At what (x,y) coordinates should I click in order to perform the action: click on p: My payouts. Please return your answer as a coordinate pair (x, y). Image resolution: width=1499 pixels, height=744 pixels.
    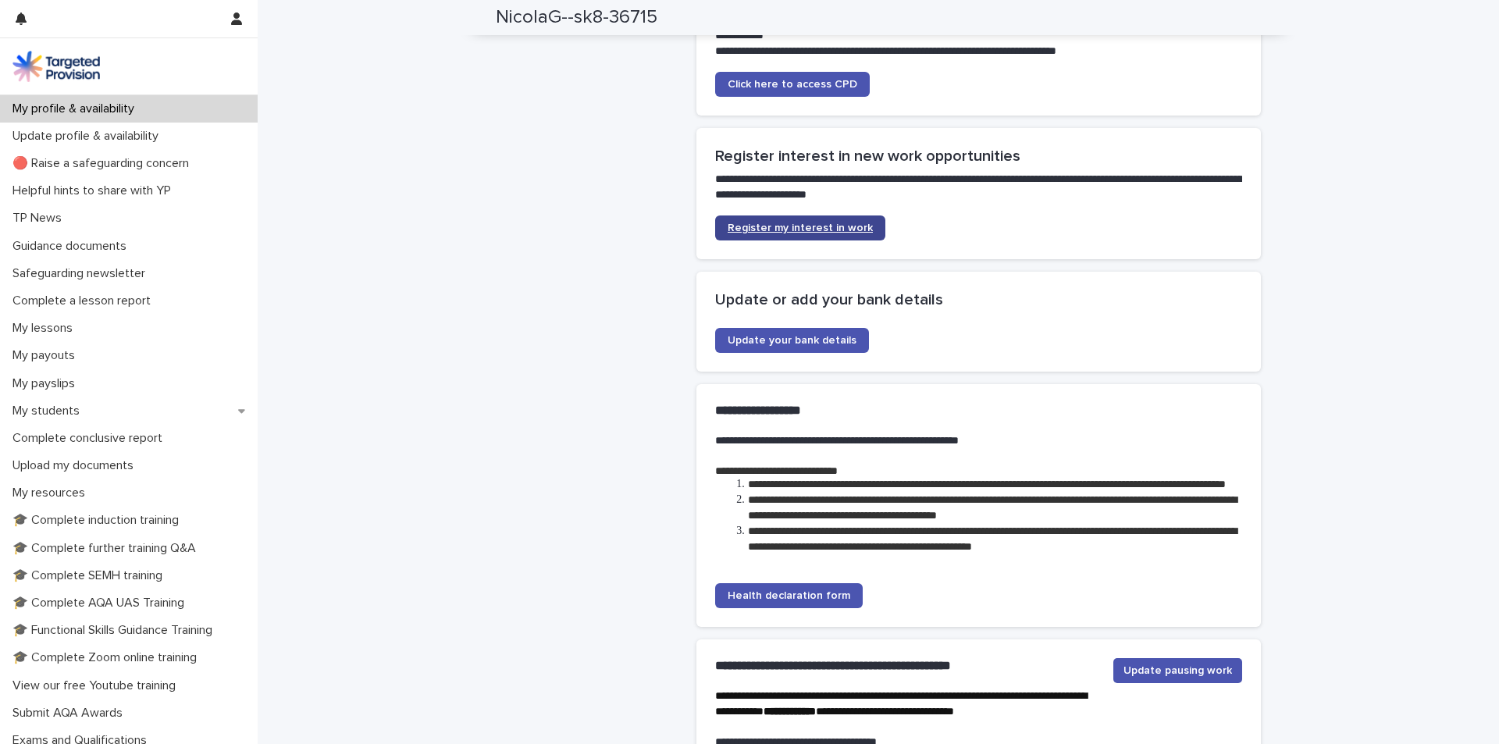
    Looking at the image, I should click on (47, 355).